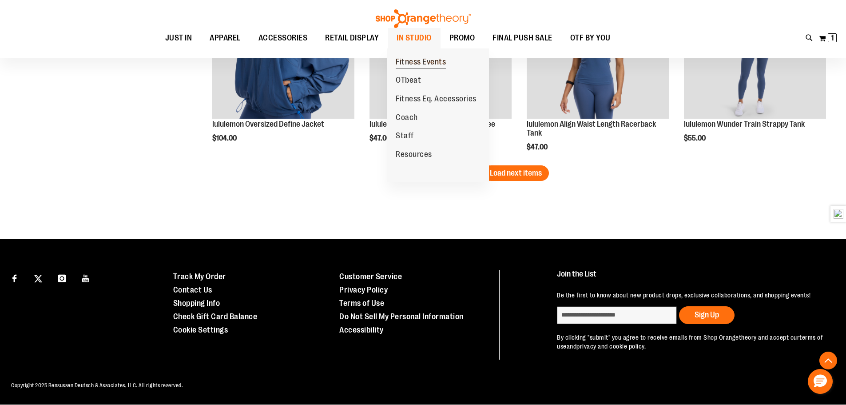 The height and width of the screenshot is (405, 846). What do you see at coordinates (283, 38) in the screenshot?
I see `a: ACCESSORIES` at bounding box center [283, 38].